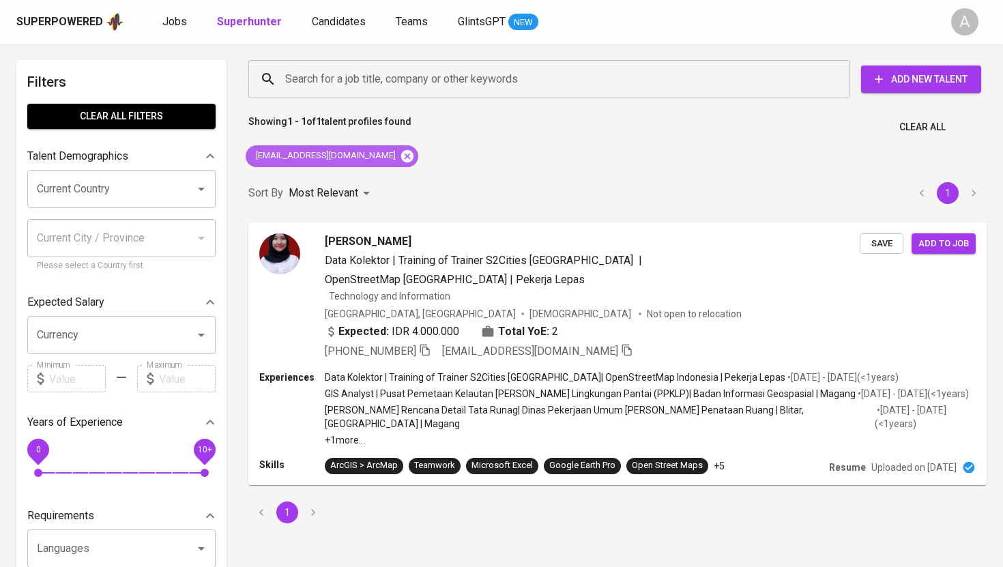 The width and height of the screenshot is (1003, 567). I want to click on button: Clear All, so click(923, 127).